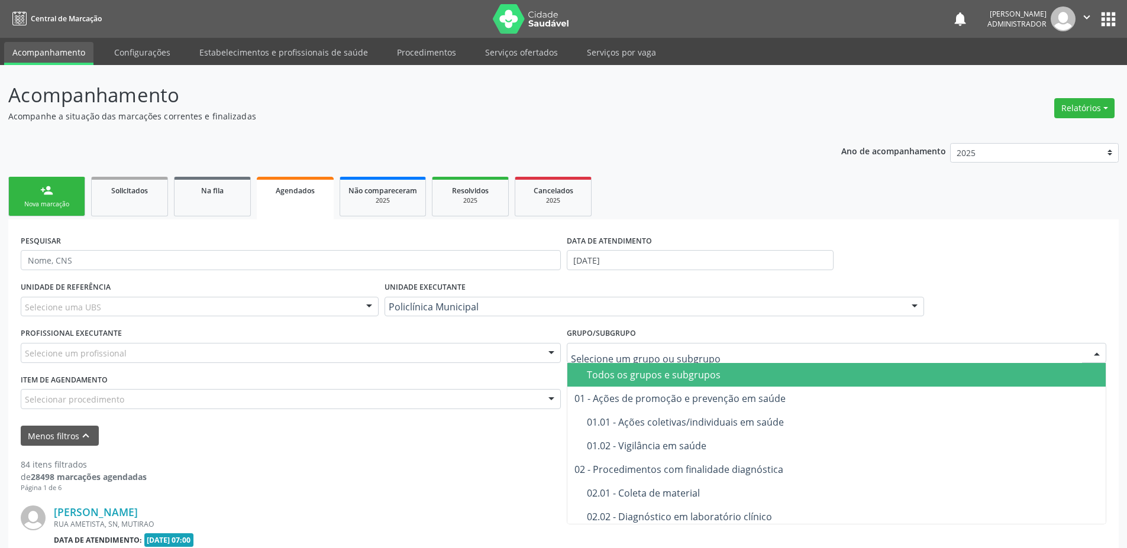  What do you see at coordinates (60, 436) in the screenshot?
I see `button: Menos filtroskeyboard_arrow_up` at bounding box center [60, 436].